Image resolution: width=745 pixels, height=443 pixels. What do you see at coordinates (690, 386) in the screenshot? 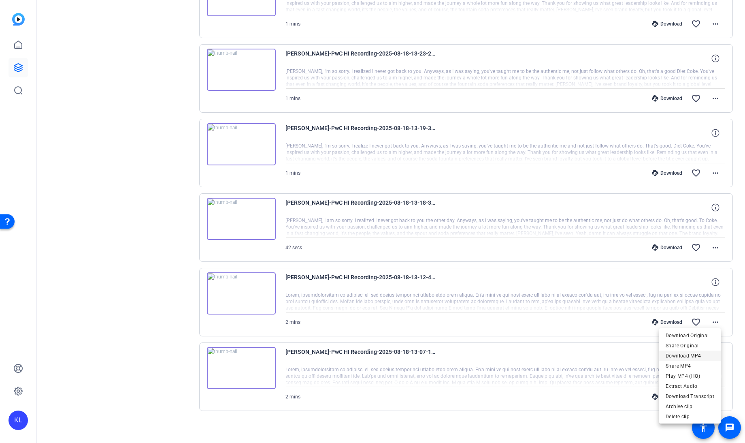
I see `span: Extract Audio` at bounding box center [690, 386].